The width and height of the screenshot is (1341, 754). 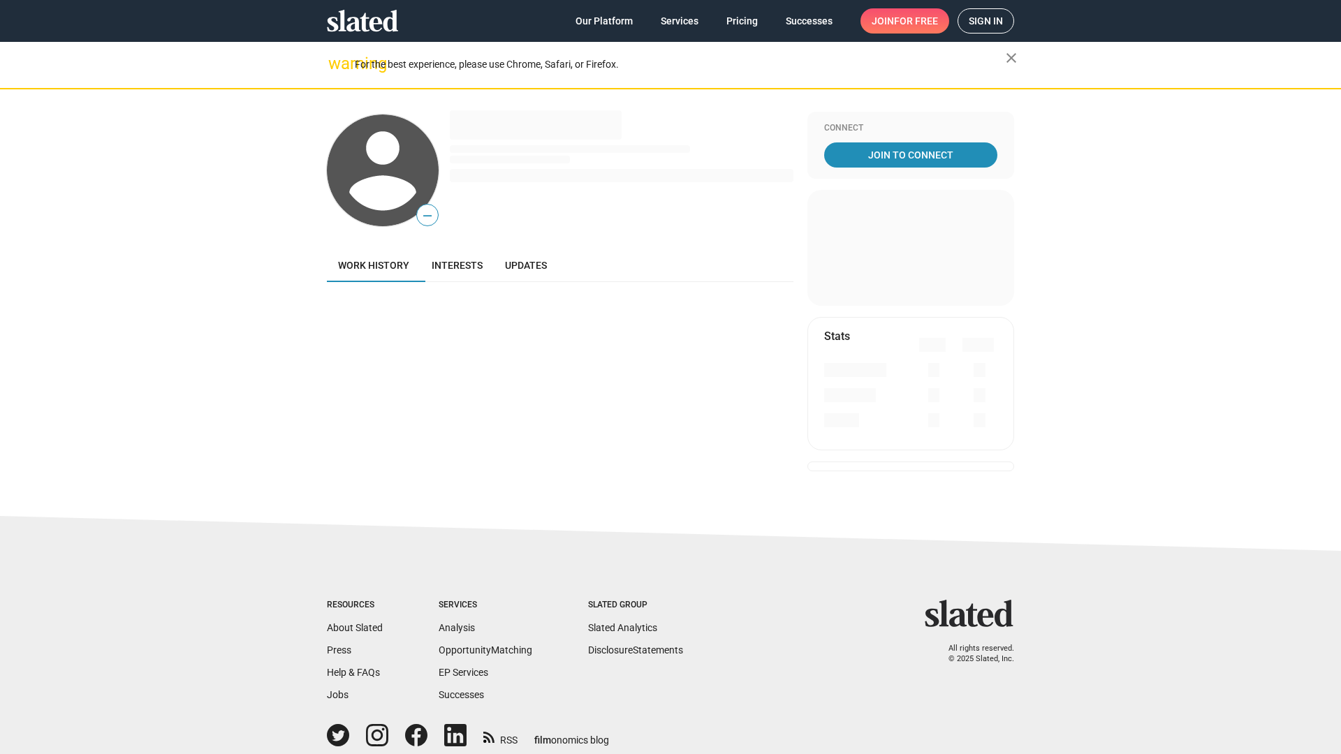 What do you see at coordinates (543, 740) in the screenshot?
I see `span: film` at bounding box center [543, 740].